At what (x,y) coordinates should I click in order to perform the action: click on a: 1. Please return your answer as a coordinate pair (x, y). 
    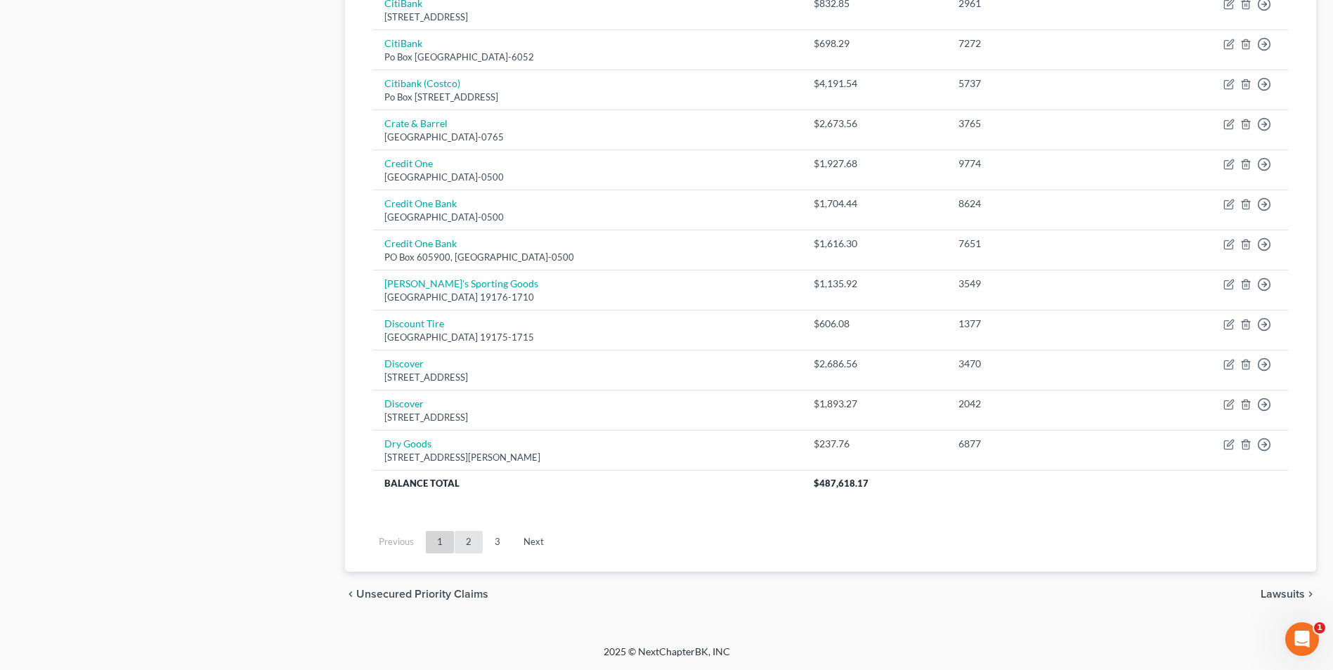
    Looking at the image, I should click on (440, 543).